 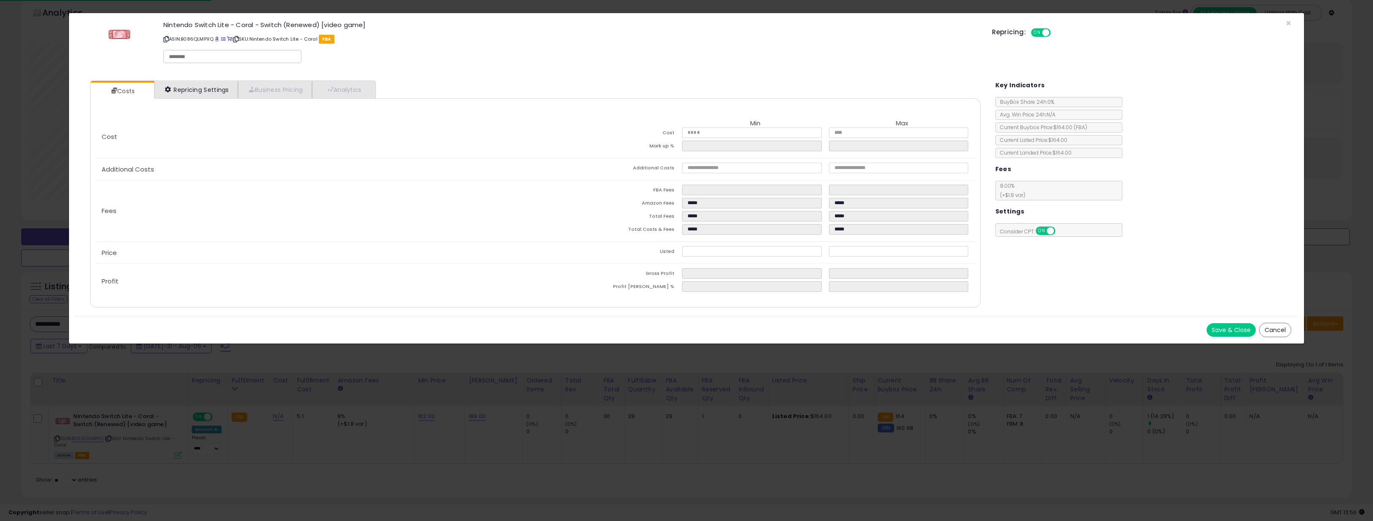 I want to click on img: 31Wl2ZmzKWL._SL60_.jpg, so click(x=119, y=34).